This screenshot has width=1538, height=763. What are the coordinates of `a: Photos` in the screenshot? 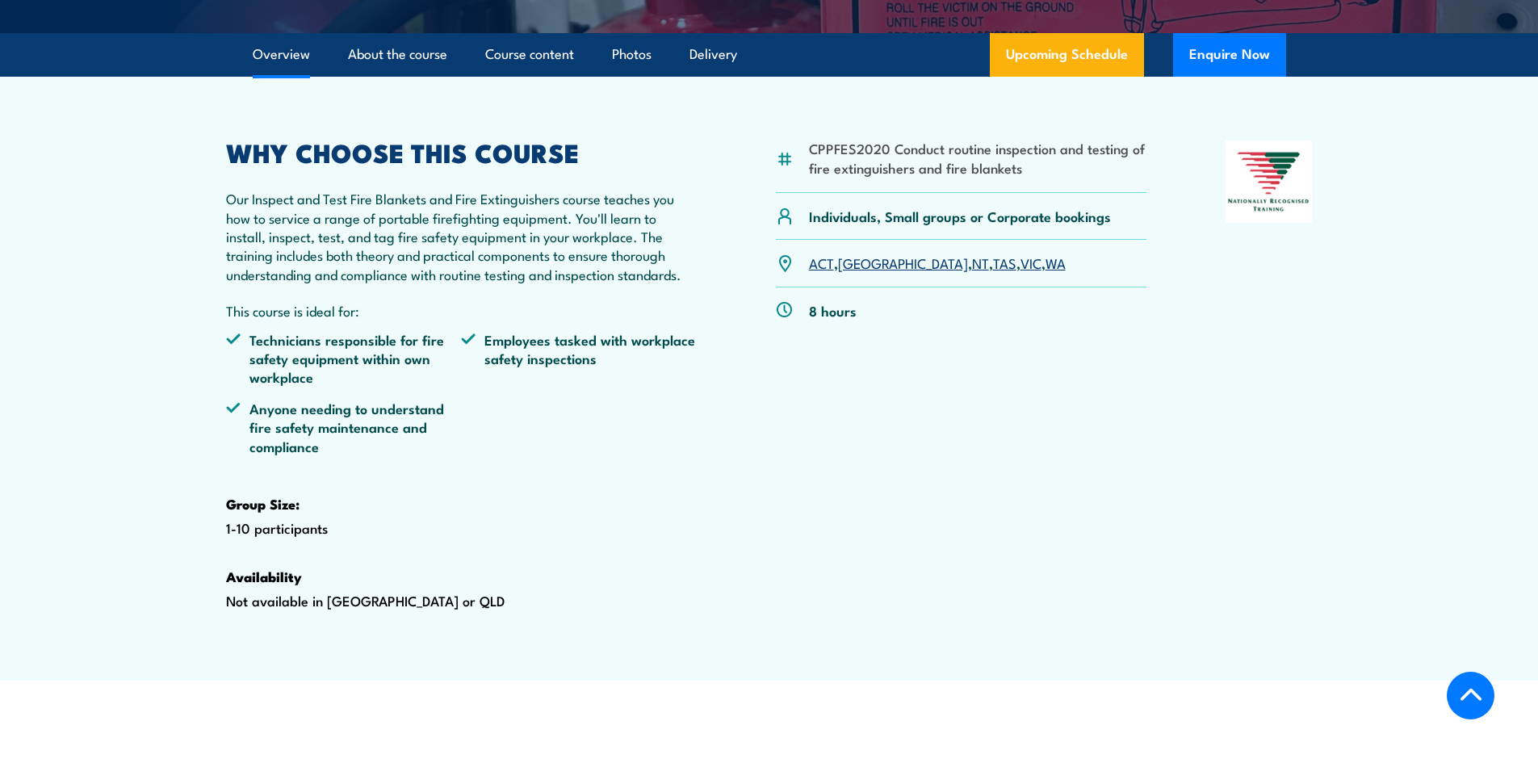 It's located at (631, 54).